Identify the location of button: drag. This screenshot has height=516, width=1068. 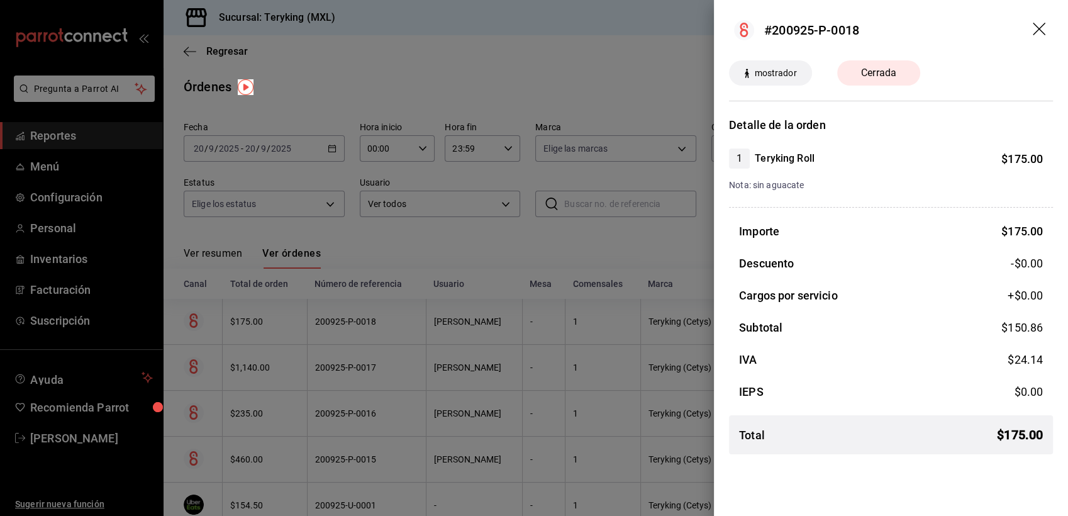
(1040, 30).